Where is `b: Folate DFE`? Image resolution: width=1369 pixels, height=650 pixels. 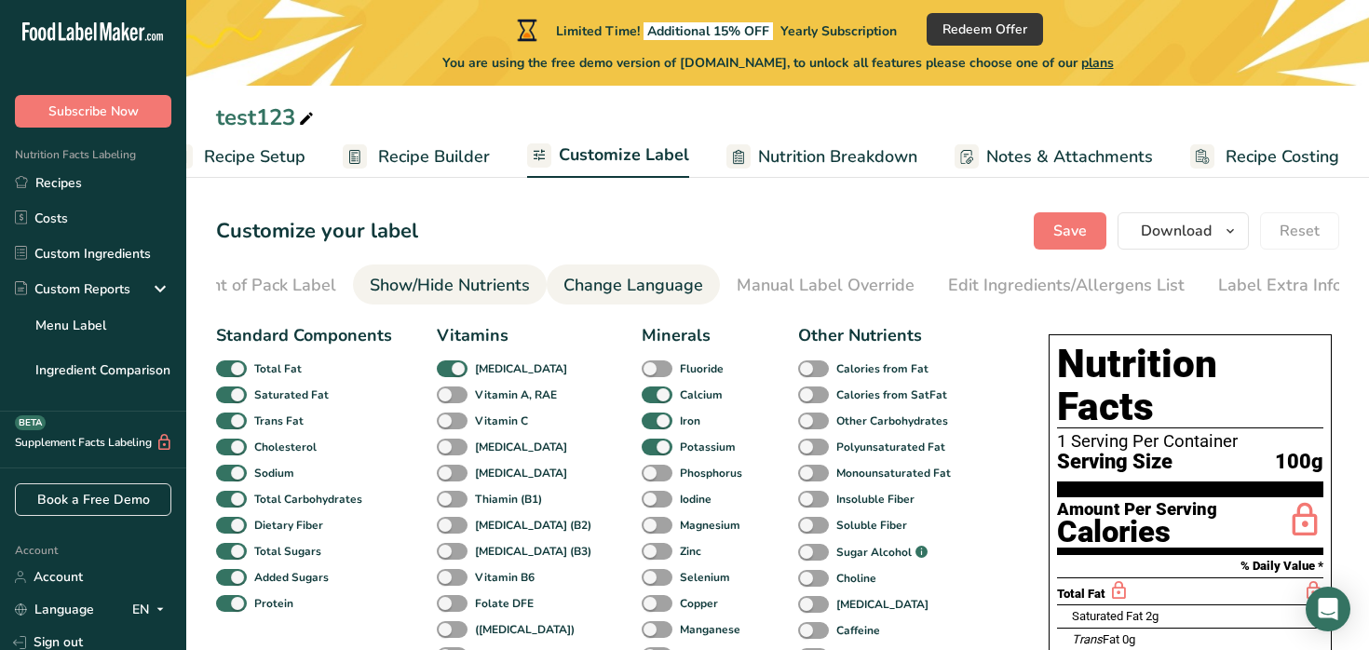 b: Folate DFE is located at coordinates (504, 603).